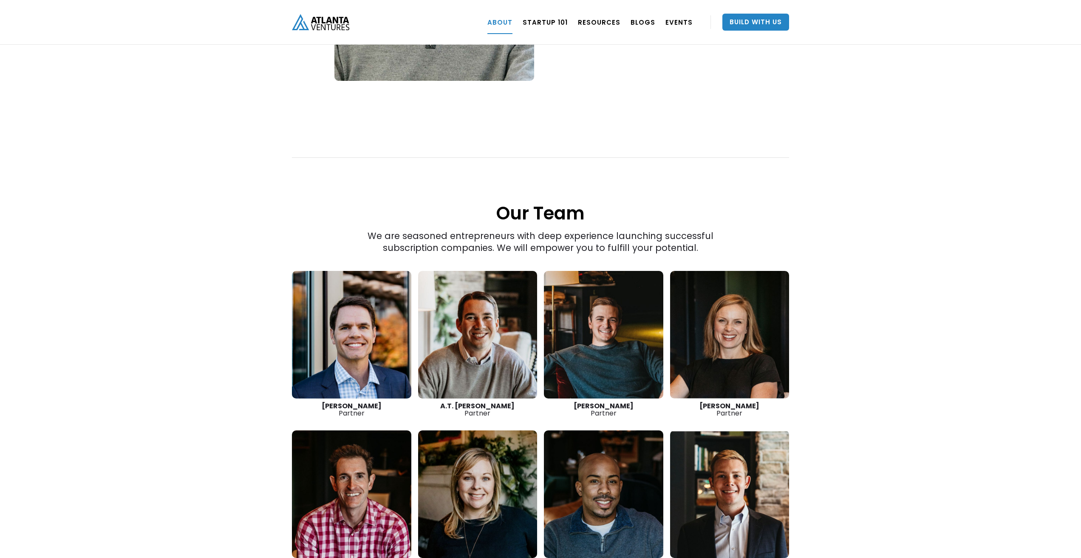  I want to click on a: Build With Us, so click(756, 22).